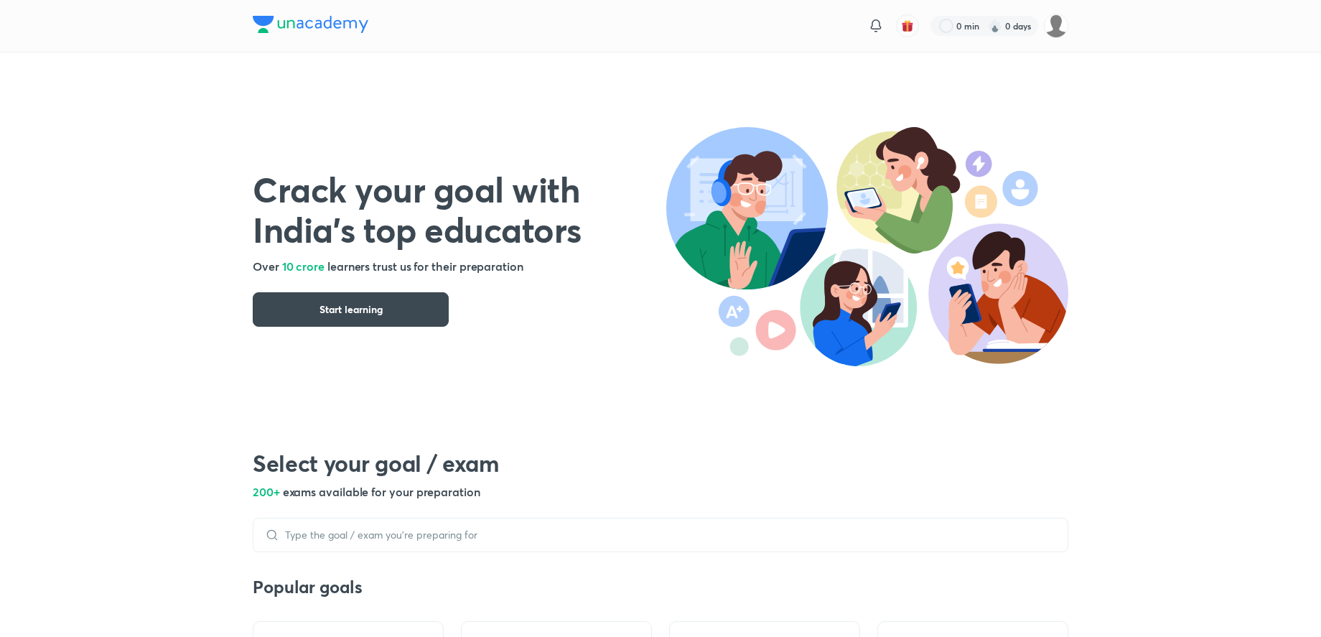 The image size is (1321, 637). I want to click on img: avatar, so click(908, 26).